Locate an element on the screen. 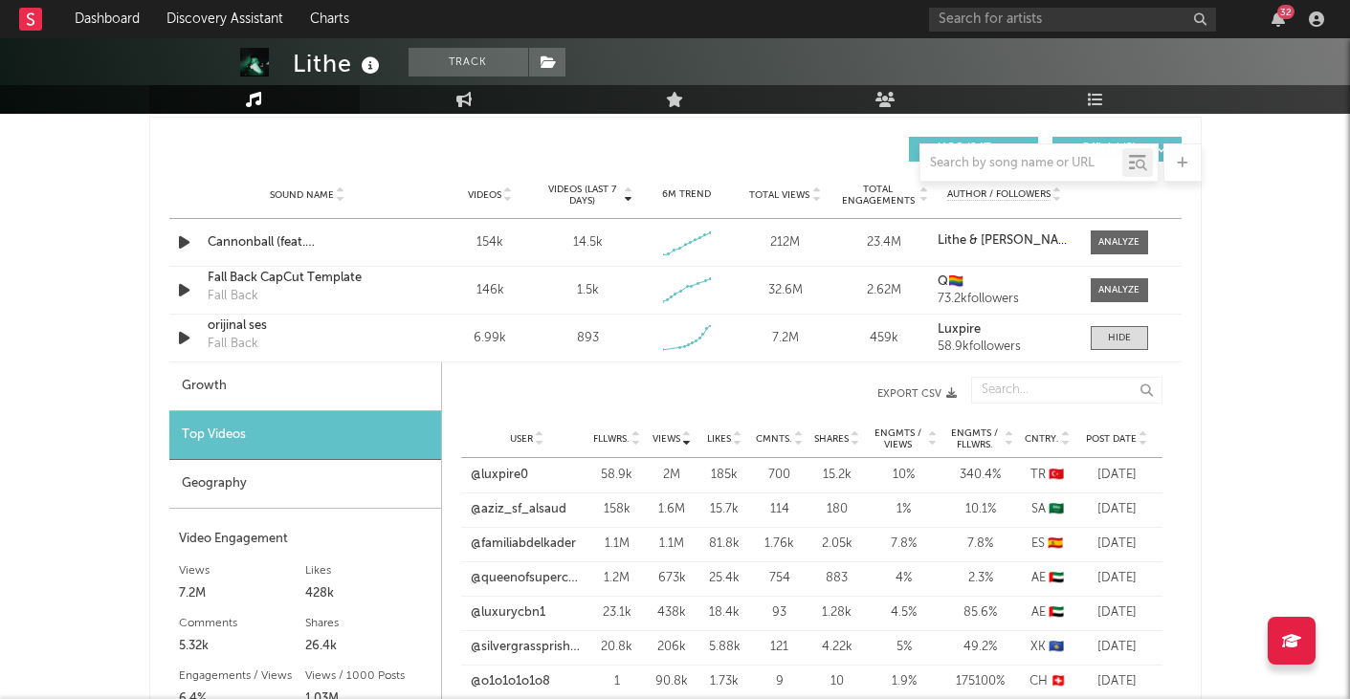  div: Lithe is located at coordinates (339, 63).